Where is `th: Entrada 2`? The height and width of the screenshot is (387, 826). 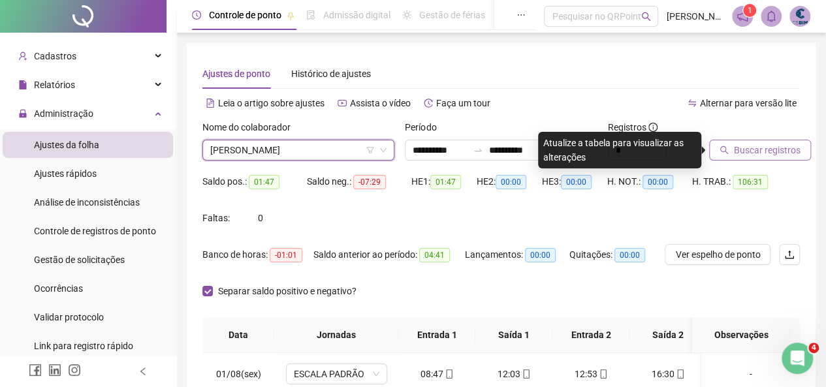 th: Entrada 2 is located at coordinates (591, 335).